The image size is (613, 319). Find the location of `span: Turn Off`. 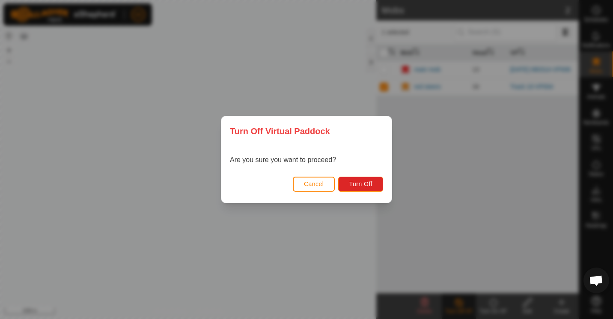

span: Turn Off is located at coordinates (361, 184).